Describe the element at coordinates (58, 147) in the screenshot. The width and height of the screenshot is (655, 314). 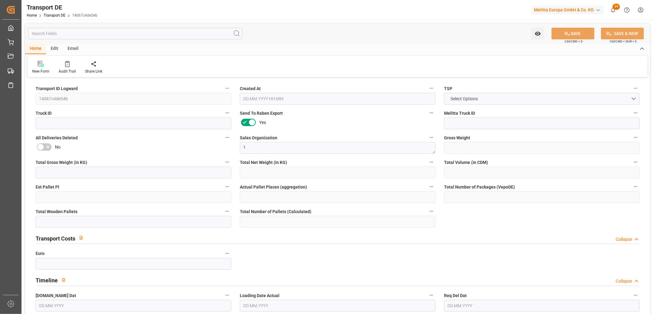
I see `span: No` at that location.